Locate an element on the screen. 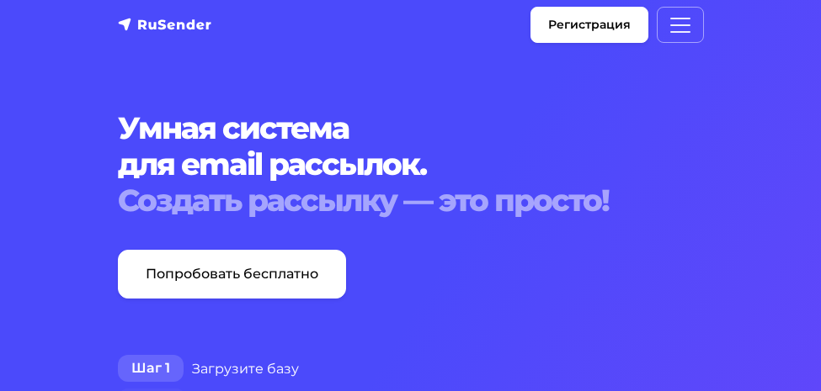 The height and width of the screenshot is (391, 821). button: Меню is located at coordinates (680, 24).